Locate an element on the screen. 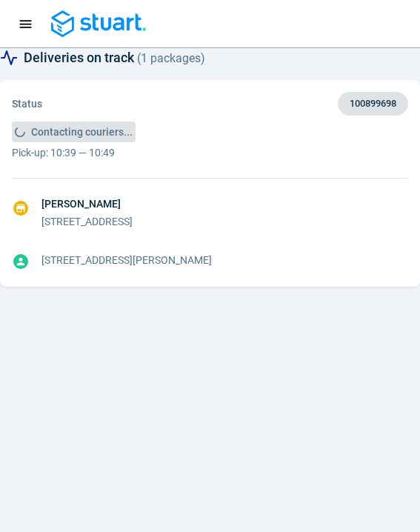  div: Contacting couriers... is located at coordinates (73, 132).